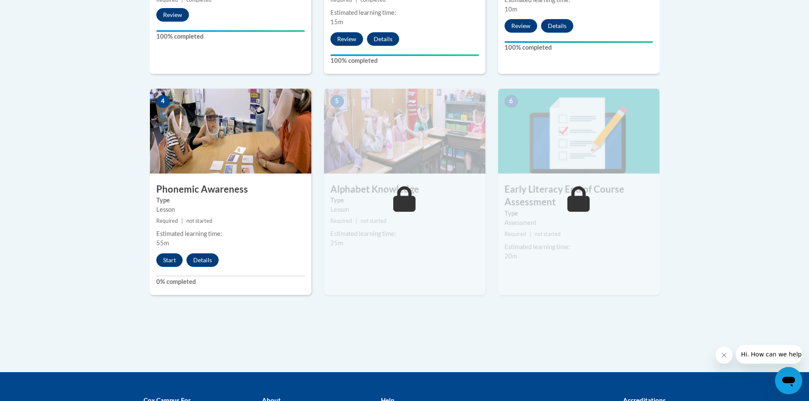 The width and height of the screenshot is (809, 401). Describe the element at coordinates (511, 256) in the screenshot. I see `span: 20m` at that location.